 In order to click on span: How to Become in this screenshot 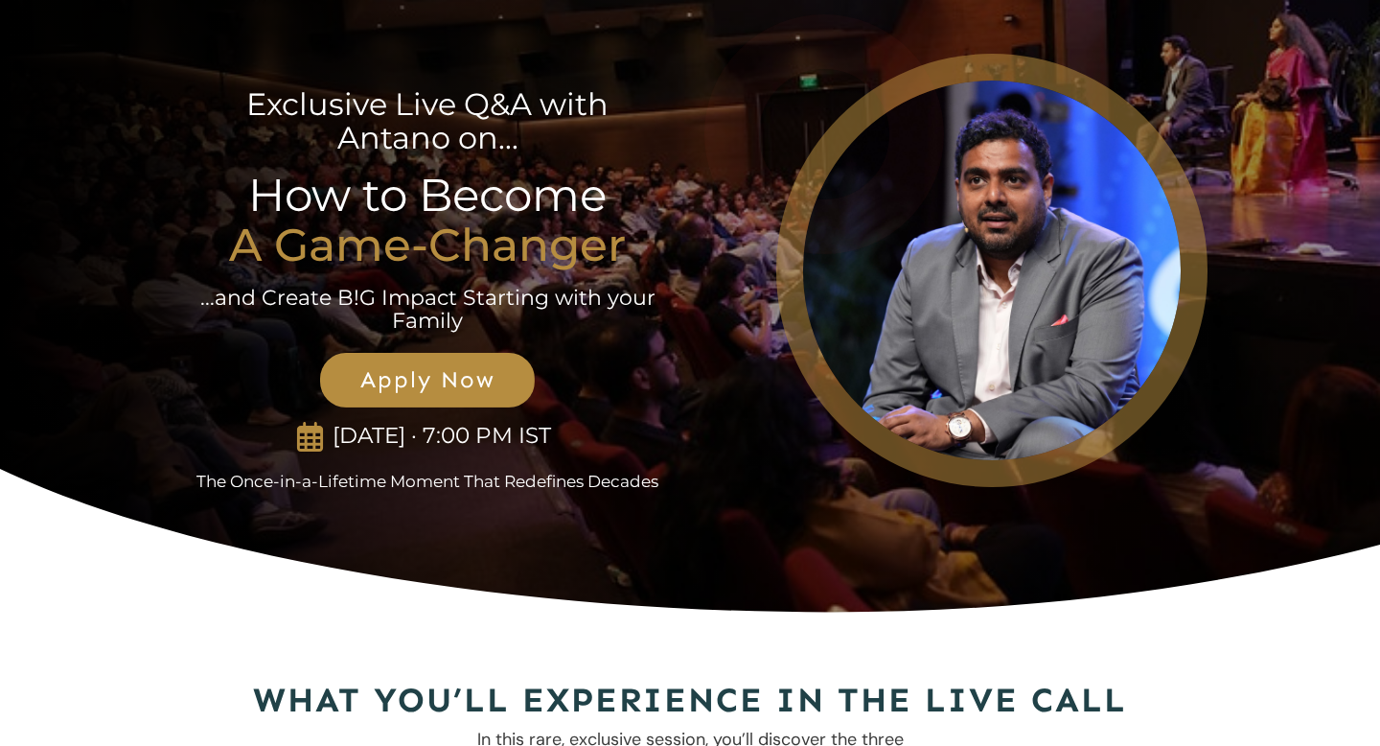, I will do `click(427, 195)`.